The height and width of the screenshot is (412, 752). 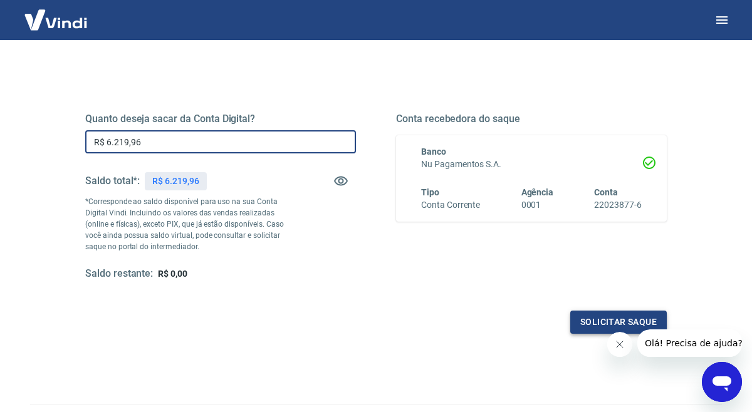 I want to click on p: *Corresponde ao saldo disponível para uso na sua Conta Digital Vindi. Incluindo os valores das ve..., so click(x=187, y=224).